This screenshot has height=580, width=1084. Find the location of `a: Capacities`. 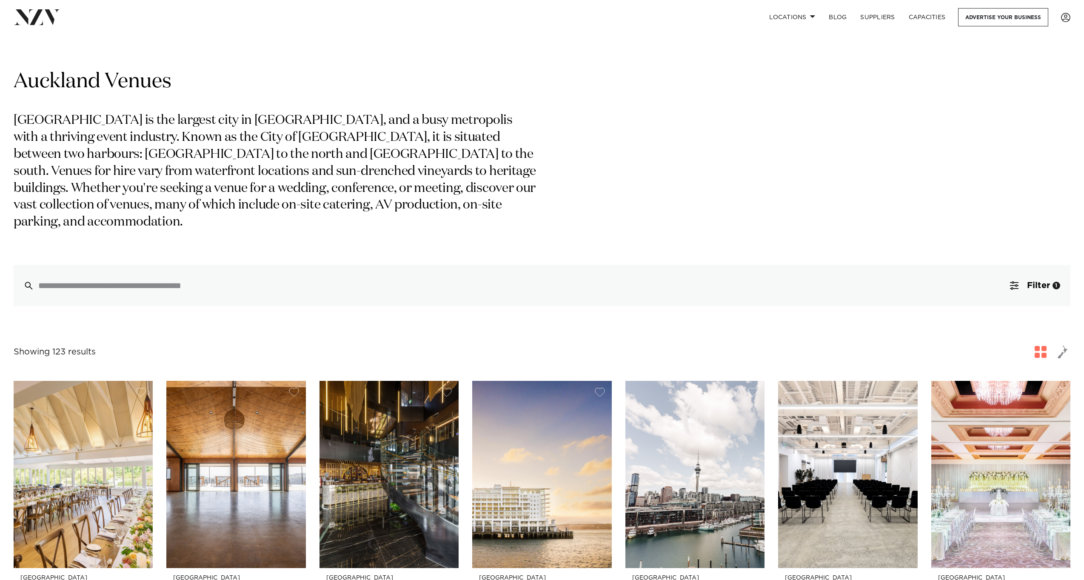

a: Capacities is located at coordinates (927, 17).